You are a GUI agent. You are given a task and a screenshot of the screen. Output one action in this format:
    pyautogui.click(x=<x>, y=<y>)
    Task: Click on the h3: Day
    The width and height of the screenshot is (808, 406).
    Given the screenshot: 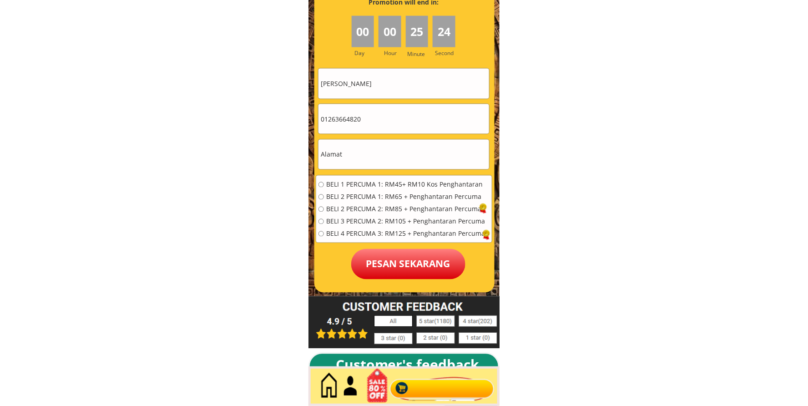 What is the action you would take?
    pyautogui.click(x=366, y=53)
    